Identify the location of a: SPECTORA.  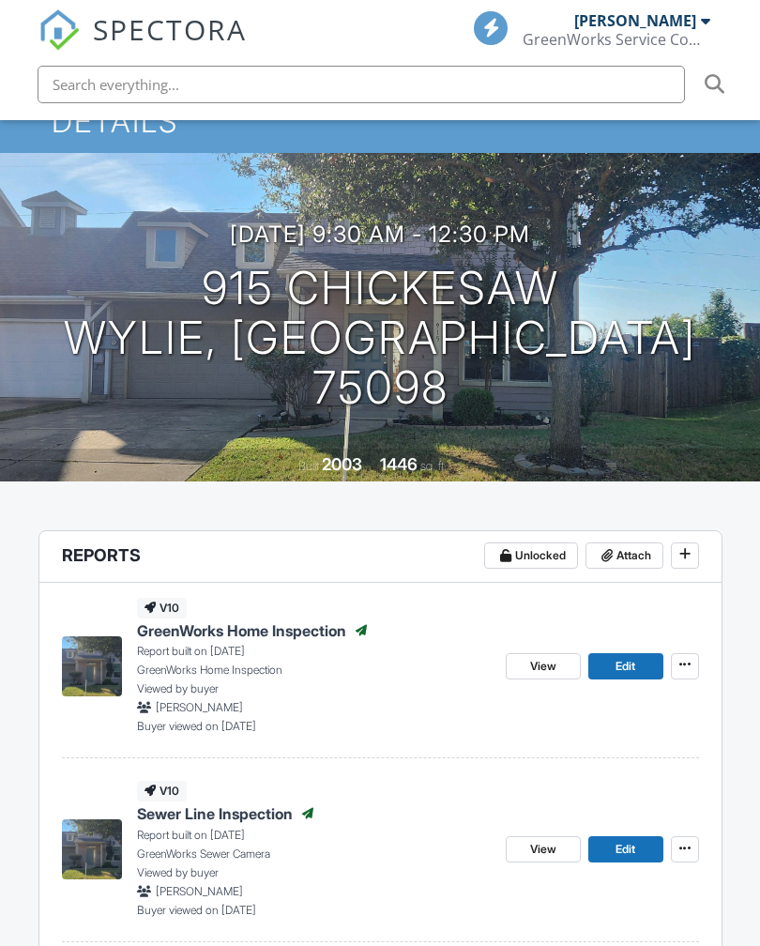
(143, 45).